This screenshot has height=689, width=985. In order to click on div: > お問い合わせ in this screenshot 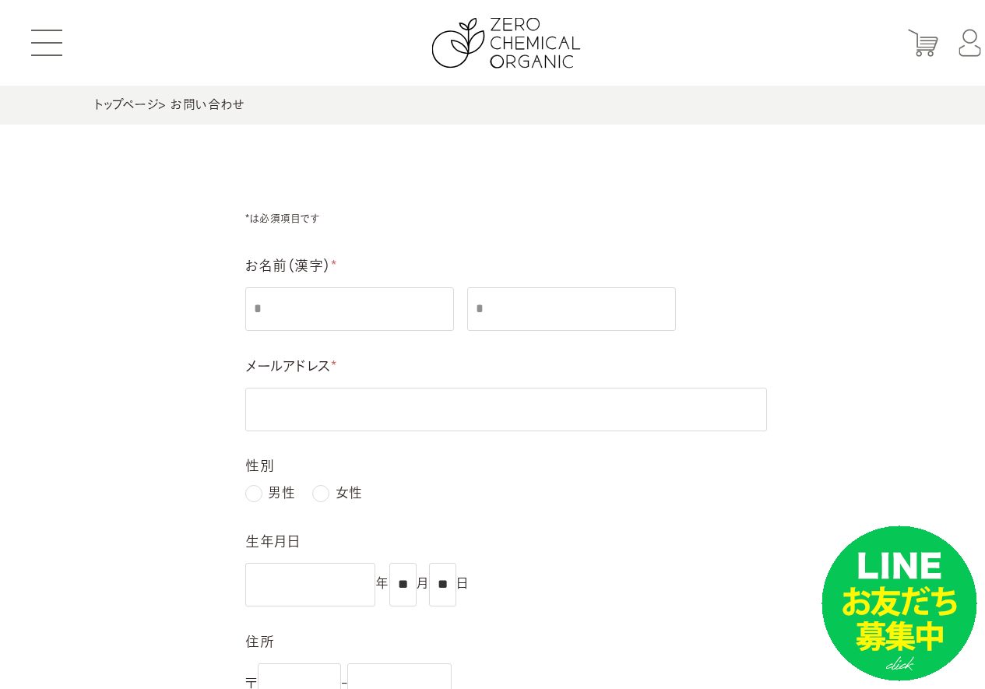, I will do `click(506, 105)`.